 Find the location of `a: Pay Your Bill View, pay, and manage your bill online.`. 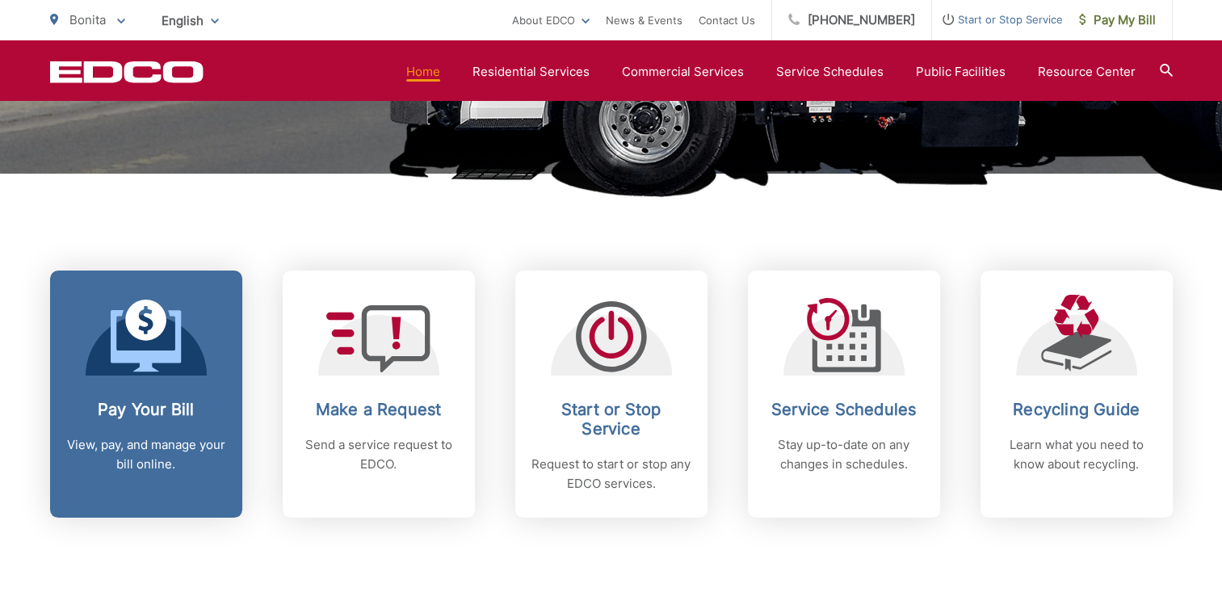

a: Pay Your Bill View, pay, and manage your bill online. is located at coordinates (146, 394).